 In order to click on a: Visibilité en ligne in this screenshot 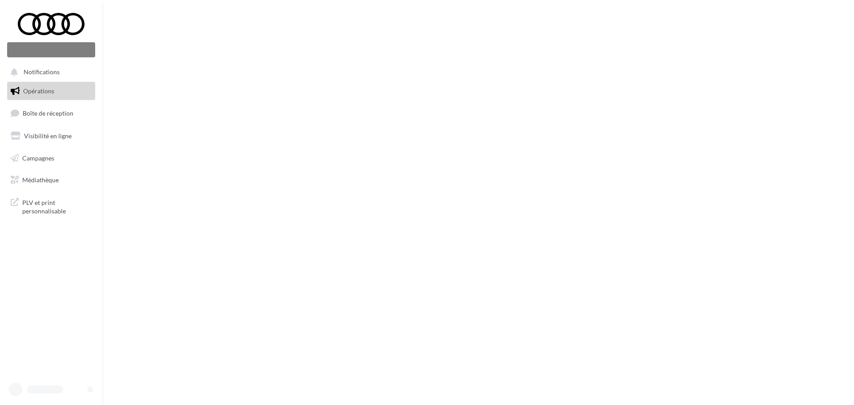, I will do `click(51, 136)`.